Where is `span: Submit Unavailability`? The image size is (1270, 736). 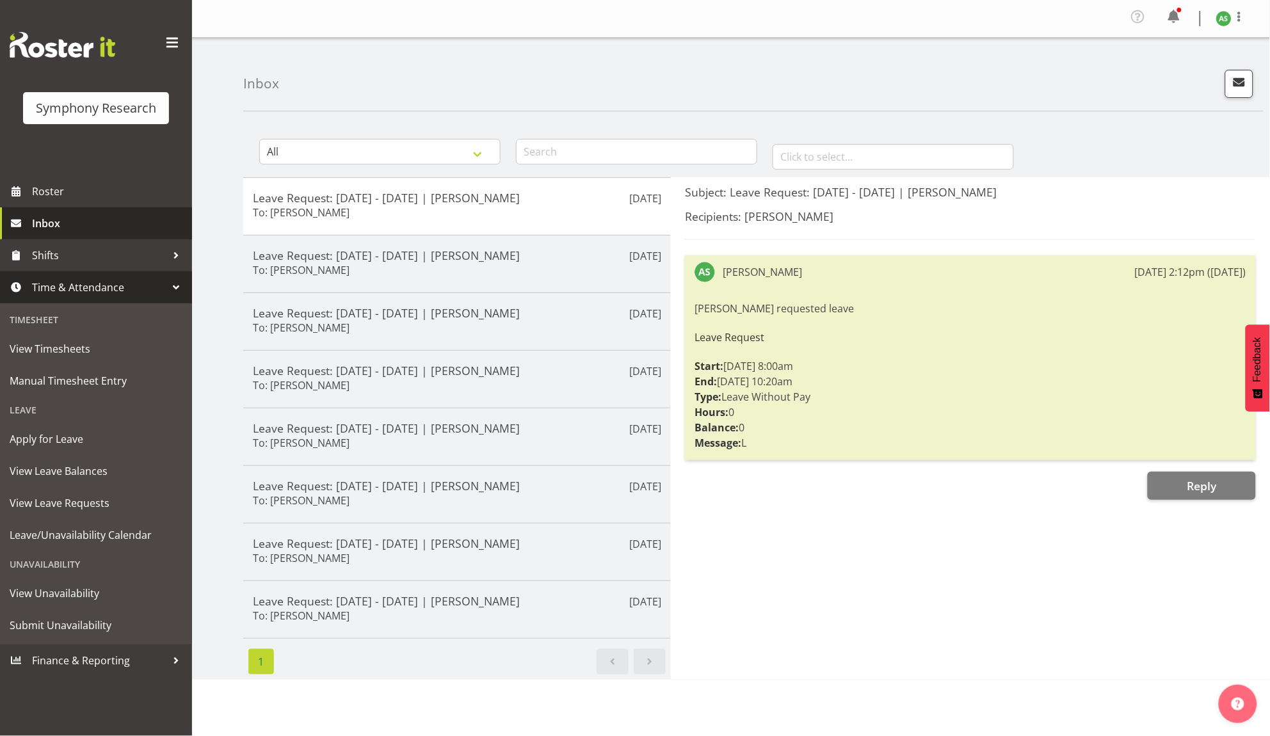
span: Submit Unavailability is located at coordinates (96, 625).